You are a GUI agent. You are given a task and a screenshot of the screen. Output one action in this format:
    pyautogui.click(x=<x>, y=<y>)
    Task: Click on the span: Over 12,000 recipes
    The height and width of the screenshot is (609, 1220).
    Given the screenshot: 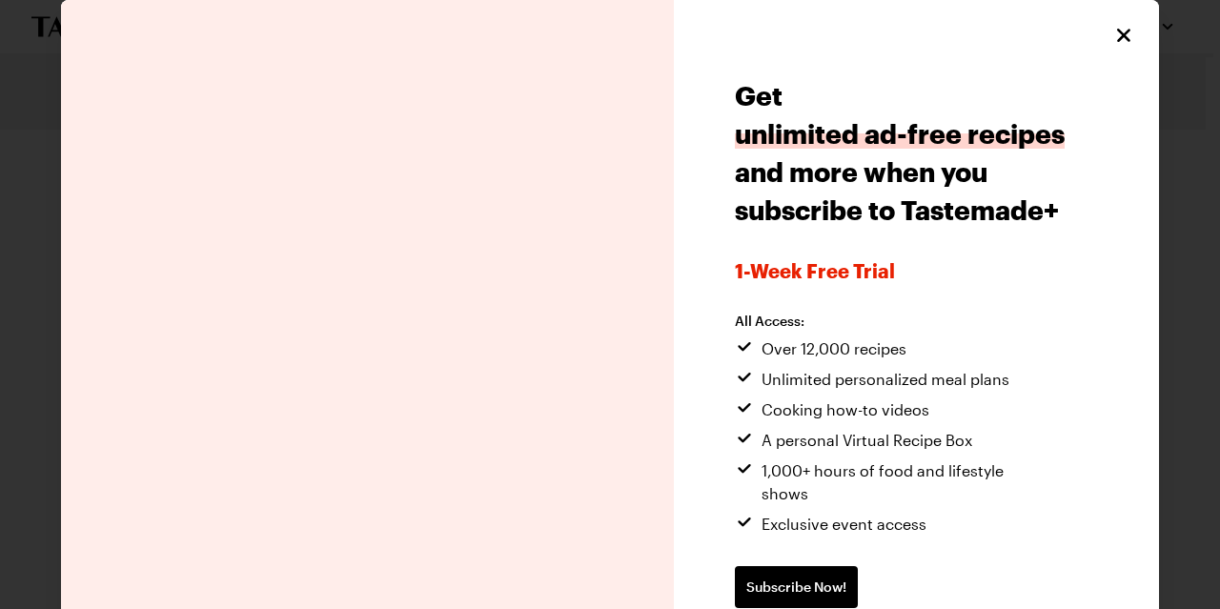 What is the action you would take?
    pyautogui.click(x=834, y=349)
    